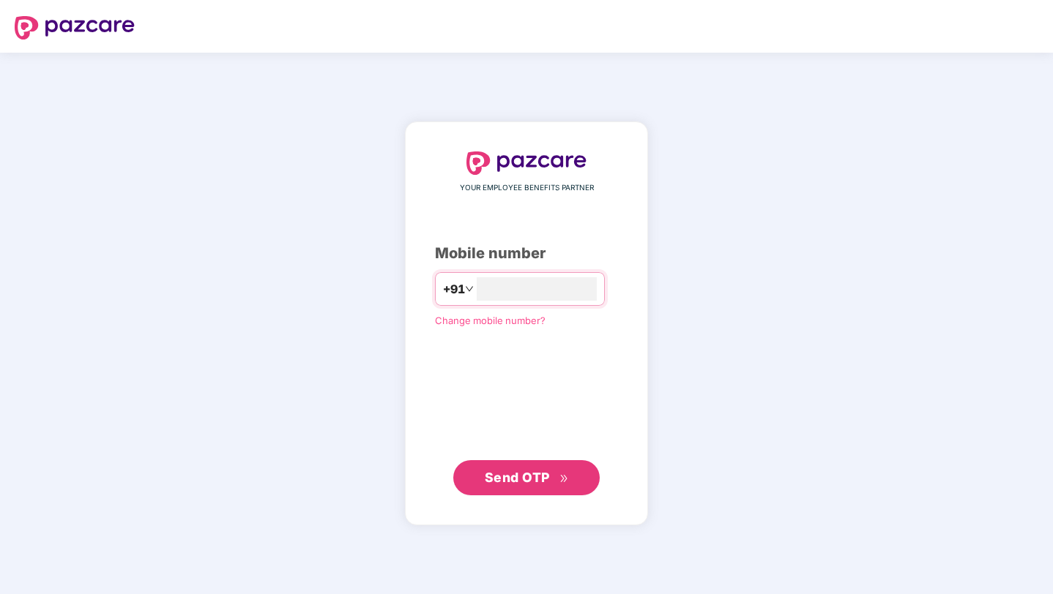  Describe the element at coordinates (469, 289) in the screenshot. I see `span: down` at that location.